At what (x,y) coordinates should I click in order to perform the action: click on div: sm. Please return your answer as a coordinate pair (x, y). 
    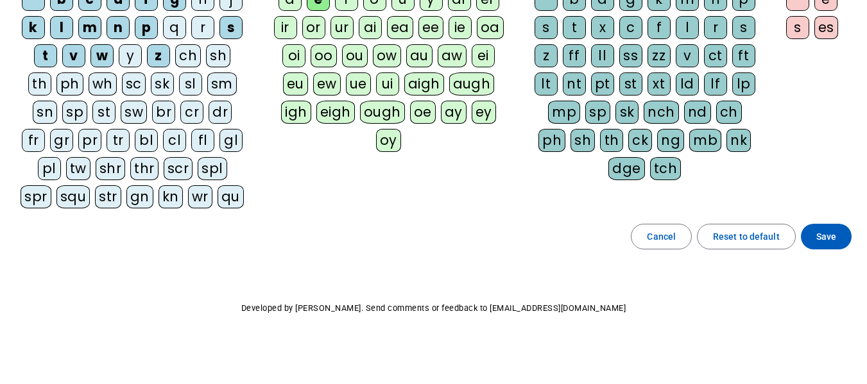
    Looking at the image, I should click on (222, 84).